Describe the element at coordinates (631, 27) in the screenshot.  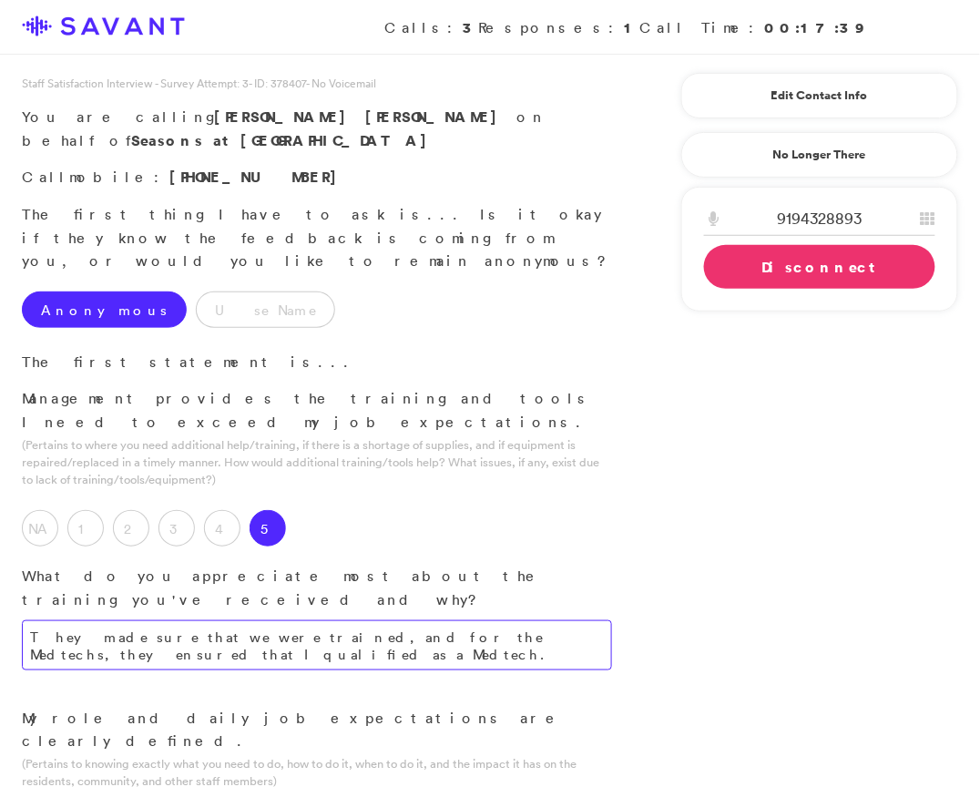
I see `strong: 1` at that location.